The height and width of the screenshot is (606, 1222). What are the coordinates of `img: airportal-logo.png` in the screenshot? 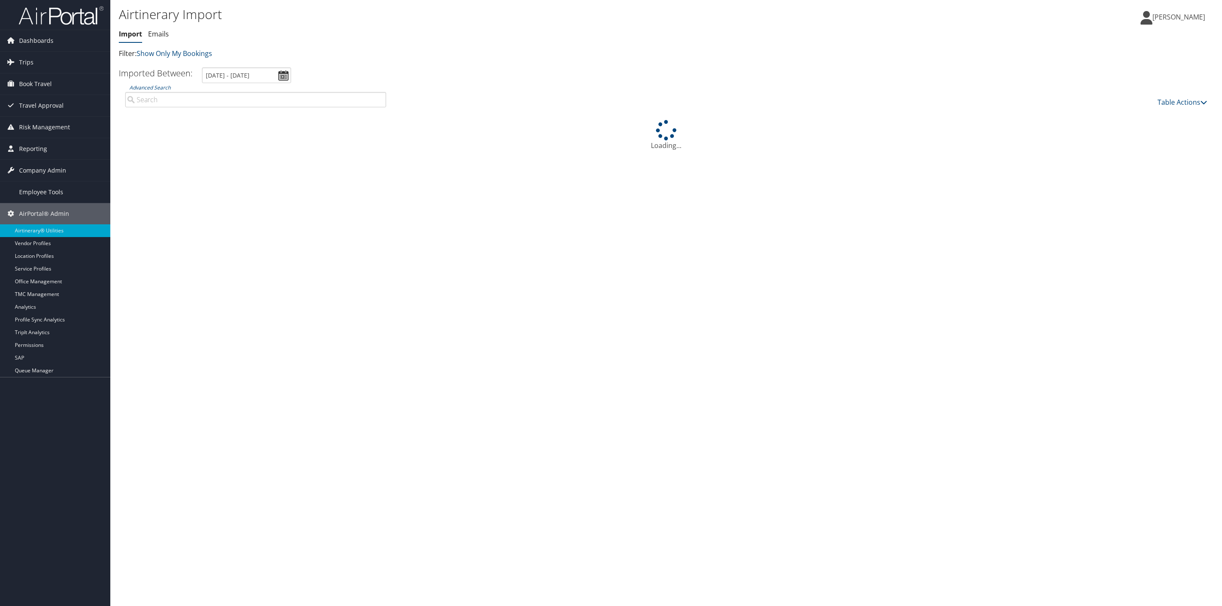 It's located at (61, 15).